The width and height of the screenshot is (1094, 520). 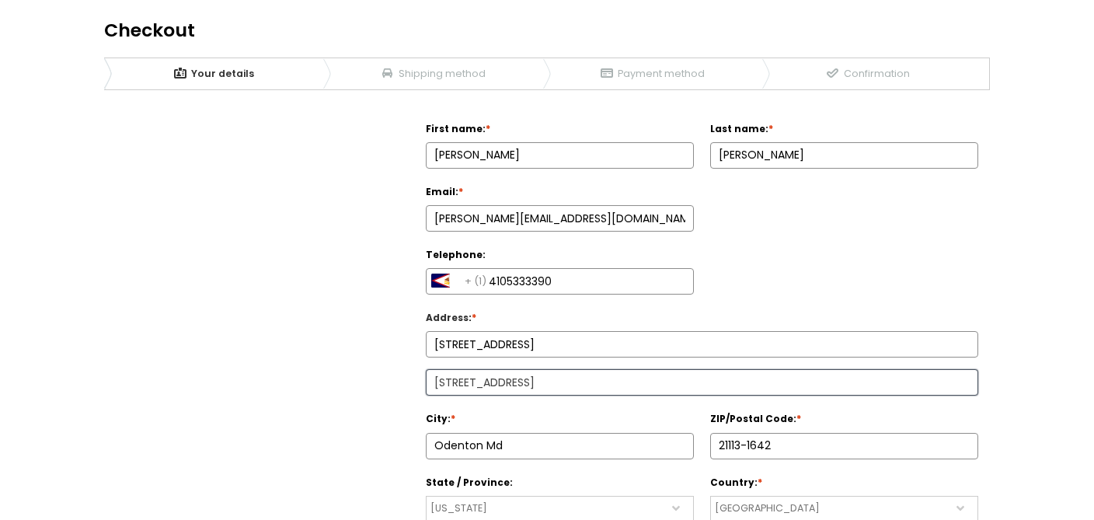 I want to click on input: City, so click(x=559, y=446).